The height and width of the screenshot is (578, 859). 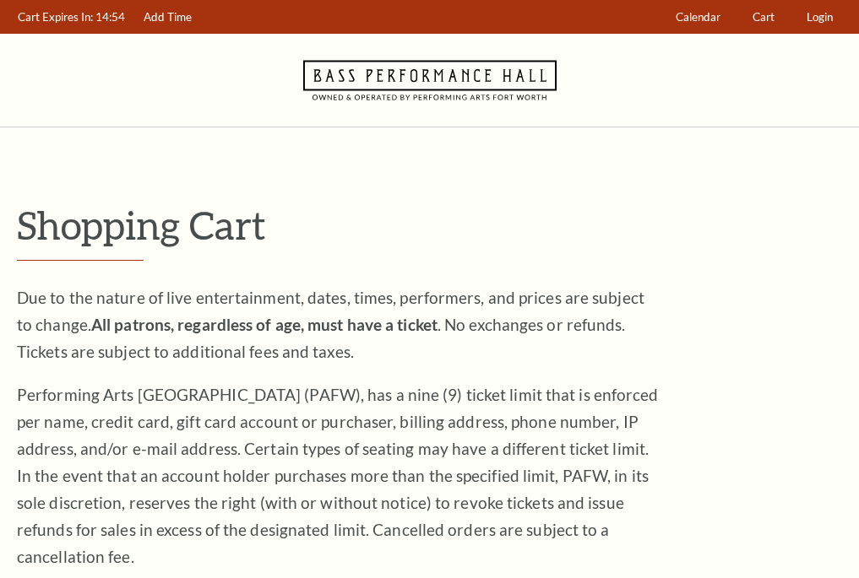 I want to click on p: Shopping Cart, so click(x=429, y=225).